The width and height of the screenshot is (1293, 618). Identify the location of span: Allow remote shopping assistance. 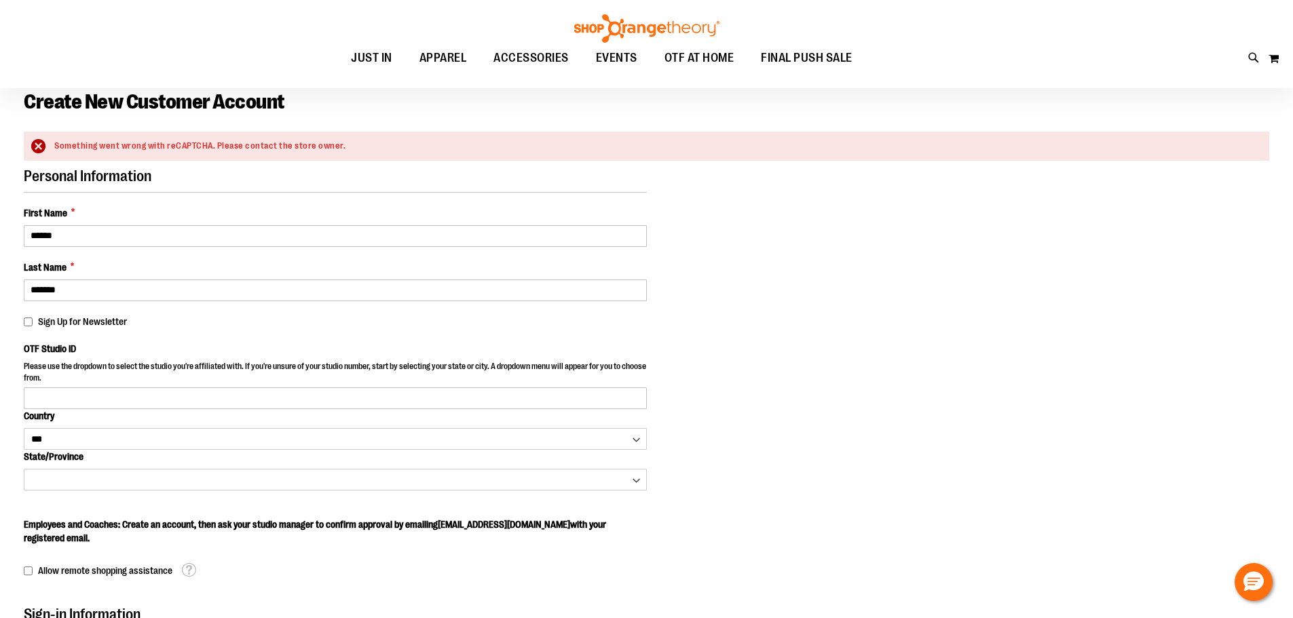
(105, 571).